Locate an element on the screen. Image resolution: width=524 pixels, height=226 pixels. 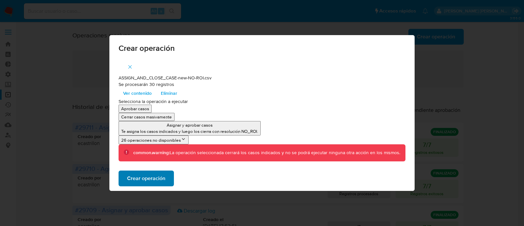
div: La operación seleccionada cerrará los casos indicados y no se podrá ejecutar ninguna otra acción ... is located at coordinates (267, 153).